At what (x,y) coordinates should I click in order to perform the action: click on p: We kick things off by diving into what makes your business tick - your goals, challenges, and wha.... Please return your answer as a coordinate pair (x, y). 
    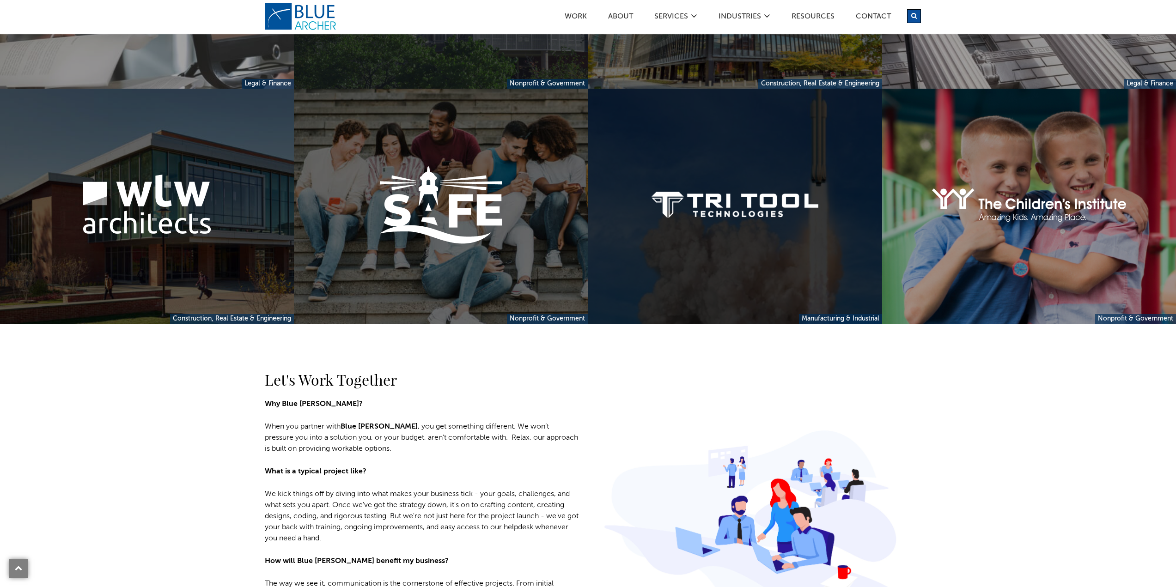
    Looking at the image, I should click on (422, 517).